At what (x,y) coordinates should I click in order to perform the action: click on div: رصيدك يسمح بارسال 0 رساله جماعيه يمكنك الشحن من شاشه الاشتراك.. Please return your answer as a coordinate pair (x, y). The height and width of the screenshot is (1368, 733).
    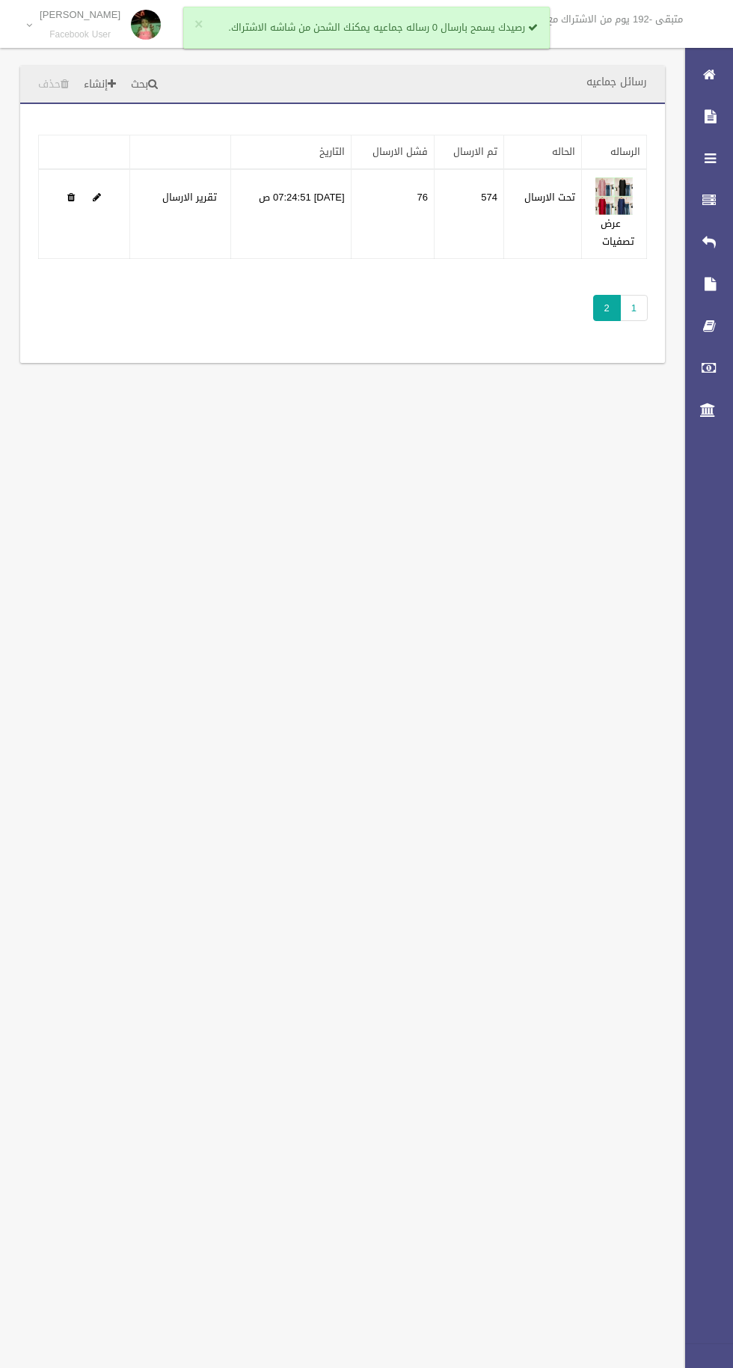
    Looking at the image, I should click on (367, 28).